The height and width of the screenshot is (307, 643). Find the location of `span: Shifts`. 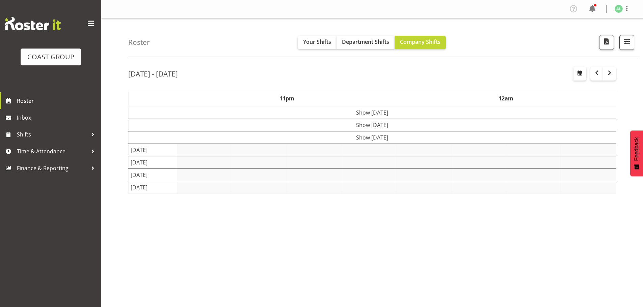

span: Shifts is located at coordinates (52, 135).